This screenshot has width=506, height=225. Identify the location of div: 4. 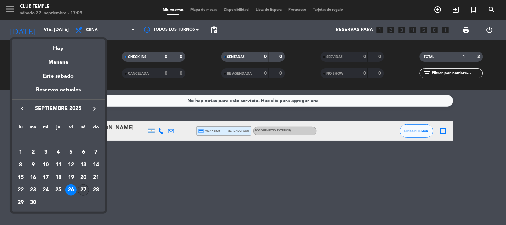
(58, 152).